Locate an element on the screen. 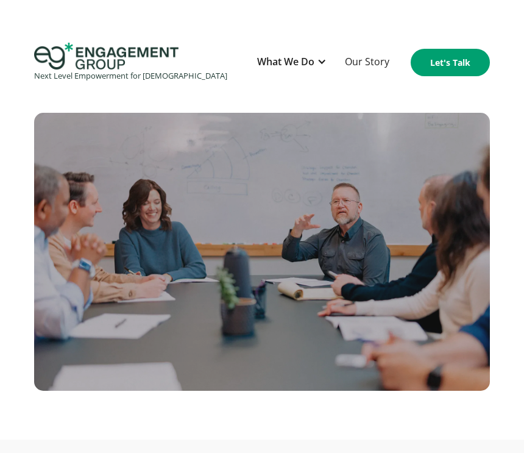  a: Our Story is located at coordinates (367, 62).